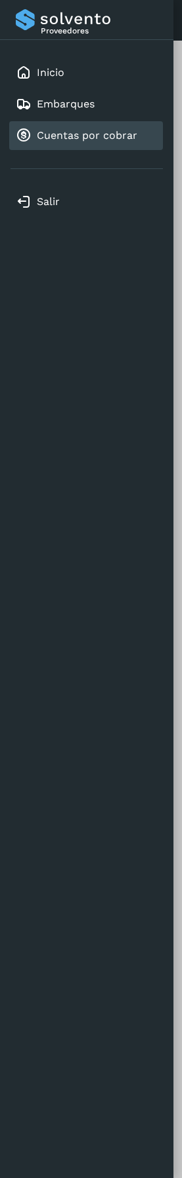  Describe the element at coordinates (87, 135) in the screenshot. I see `a: Cuentas por cobrar` at that location.